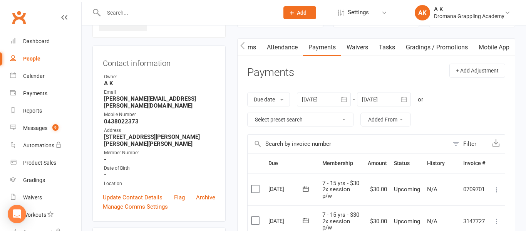  I want to click on div: Product Sales, so click(40, 163).